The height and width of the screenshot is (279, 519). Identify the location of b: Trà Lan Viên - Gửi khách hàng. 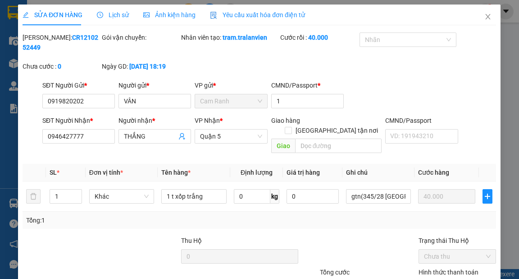
(79, 58).